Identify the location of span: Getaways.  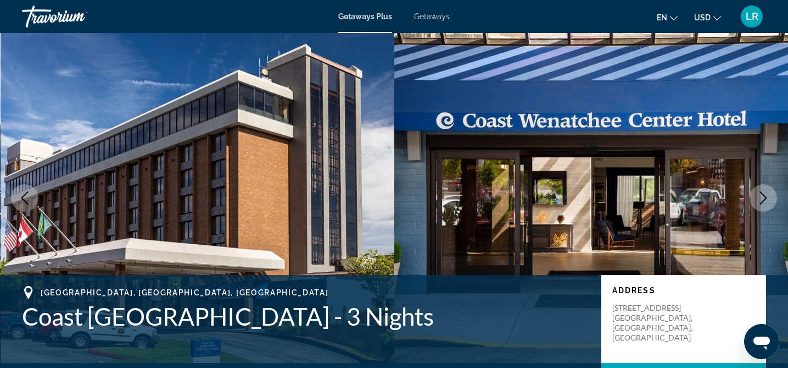
(432, 16).